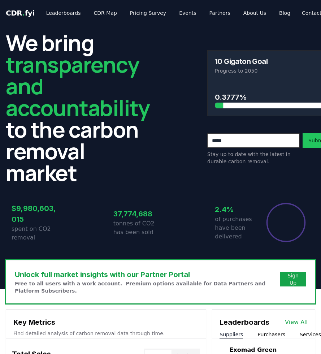 This screenshot has width=321, height=354. What do you see at coordinates (35, 233) in the screenshot?
I see `p: spent on CO2 removal` at bounding box center [35, 233].